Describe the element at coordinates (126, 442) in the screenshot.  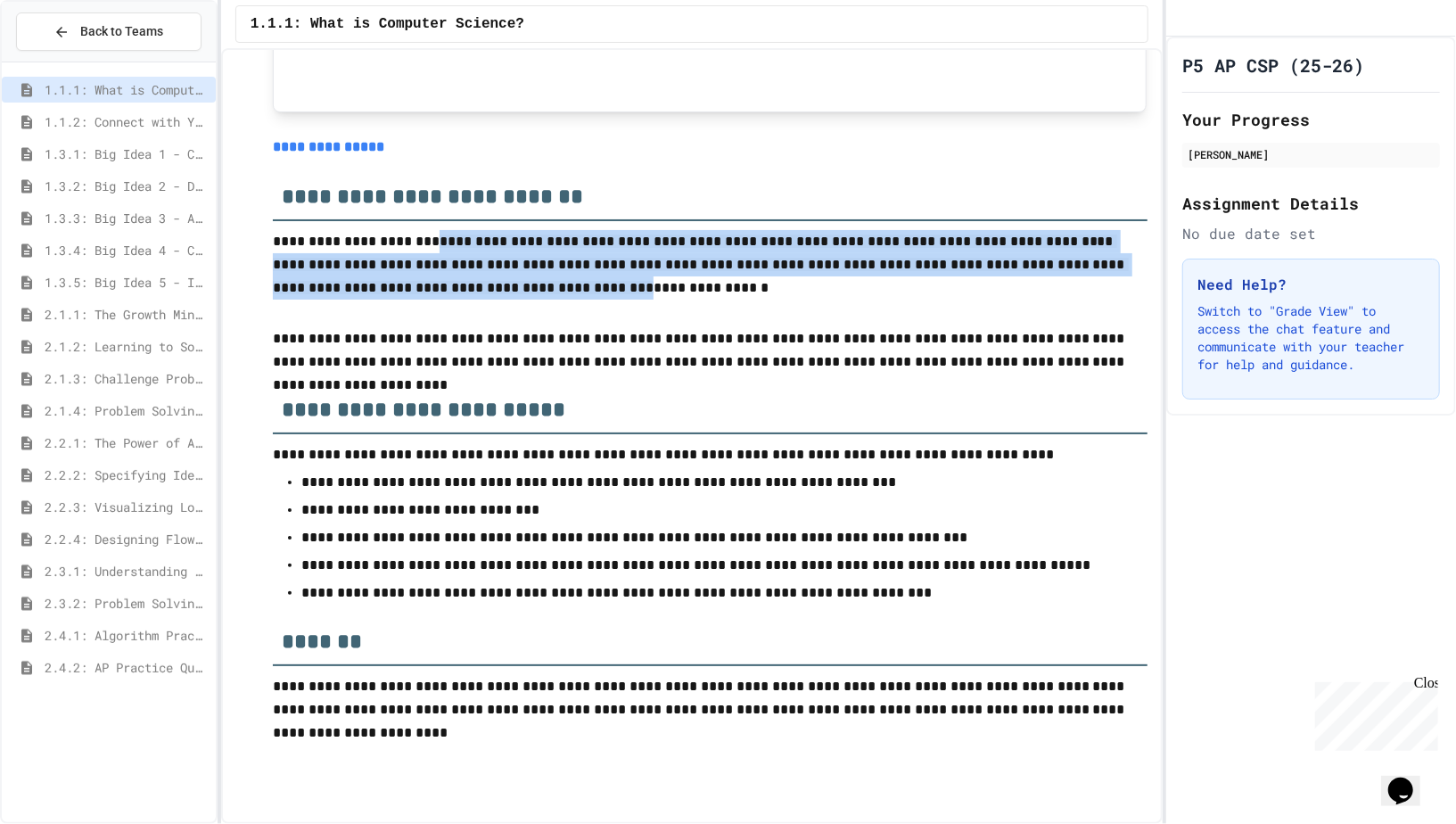
I see `span: 2.2.1: The Power of Algorithms` at that location.